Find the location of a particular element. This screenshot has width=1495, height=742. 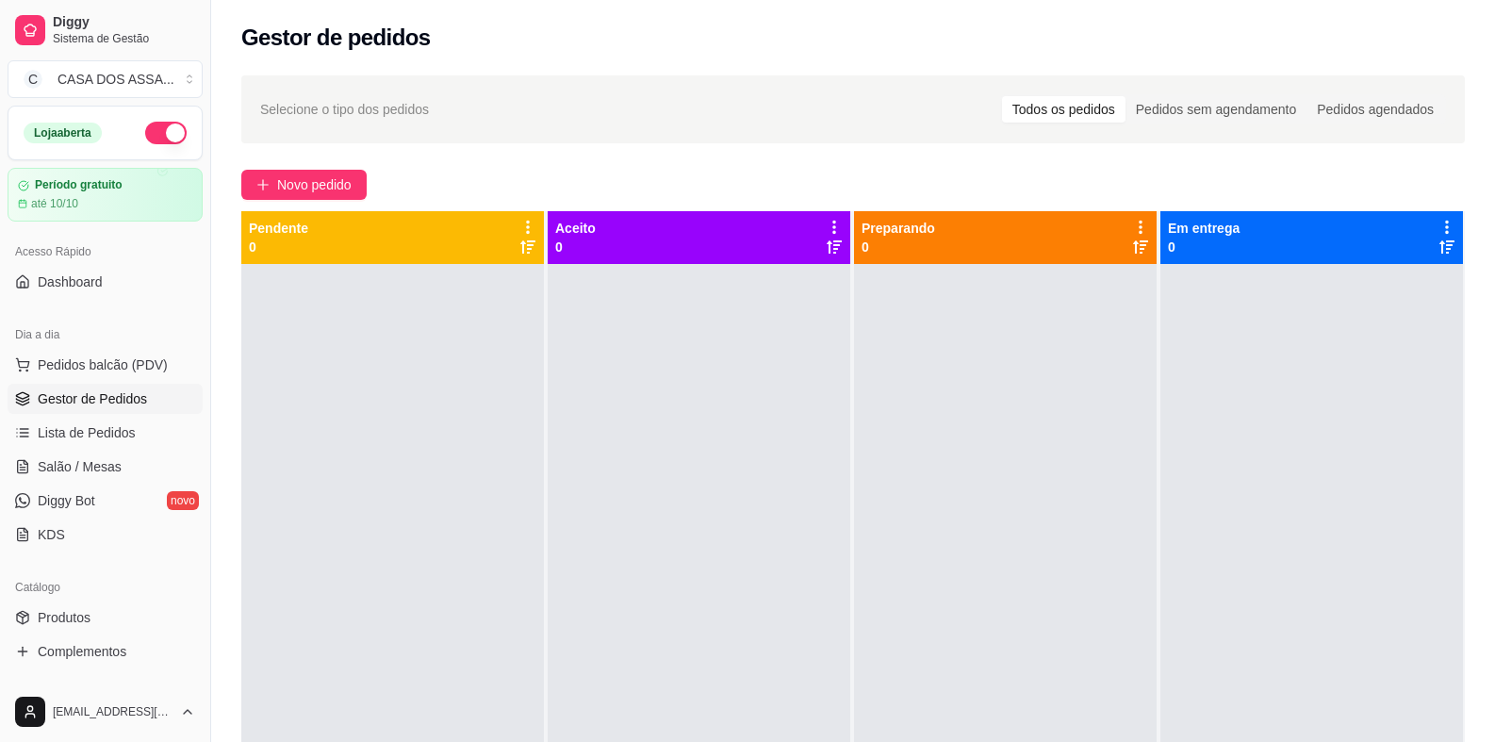

div: Acesso Rápido is located at coordinates (105, 252).